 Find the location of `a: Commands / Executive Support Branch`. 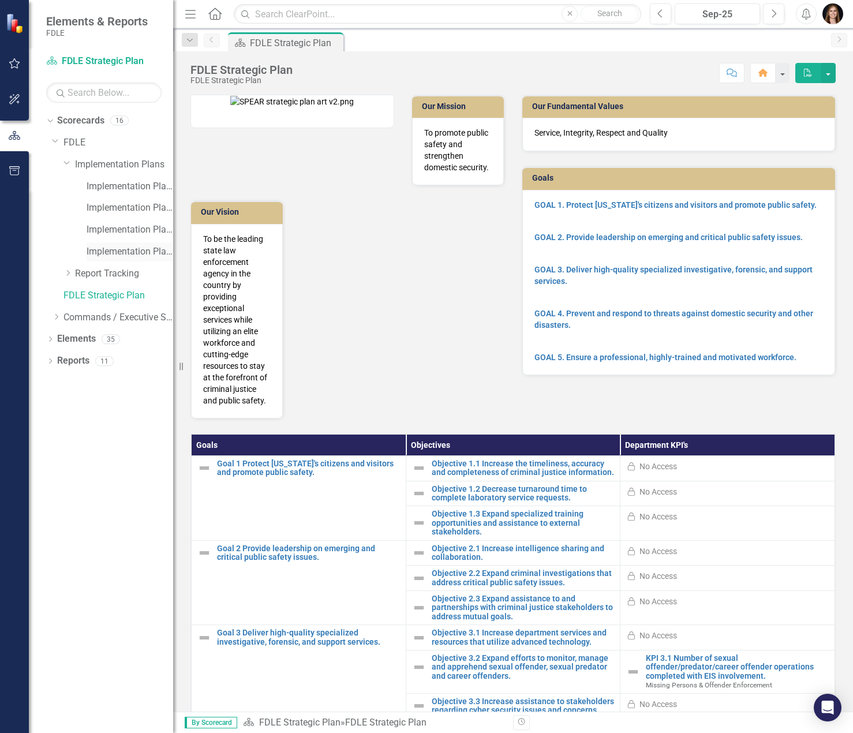

a: Commands / Executive Support Branch is located at coordinates (118, 317).